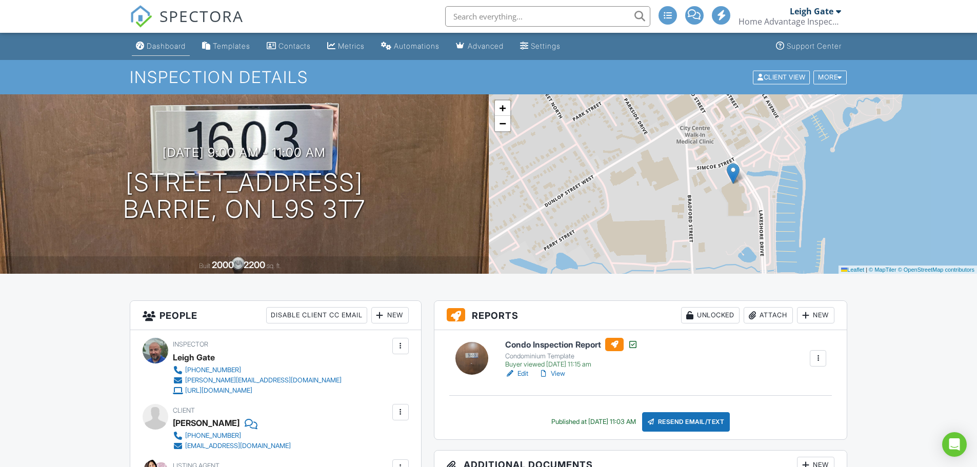 This screenshot has height=467, width=977. What do you see at coordinates (552, 374) in the screenshot?
I see `a: View` at bounding box center [552, 374].